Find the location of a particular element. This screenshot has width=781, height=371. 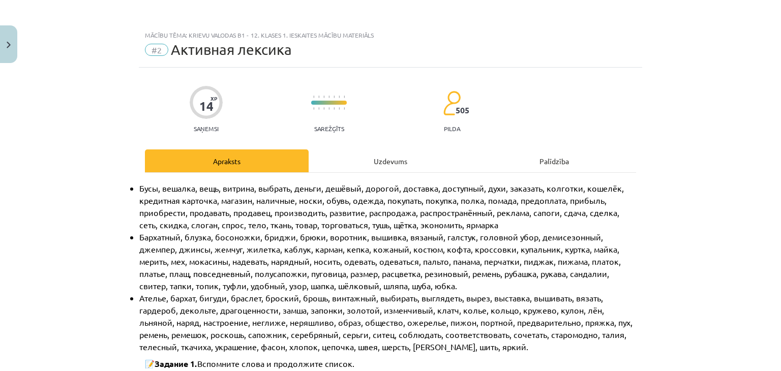

span: 505 is located at coordinates (462, 110).